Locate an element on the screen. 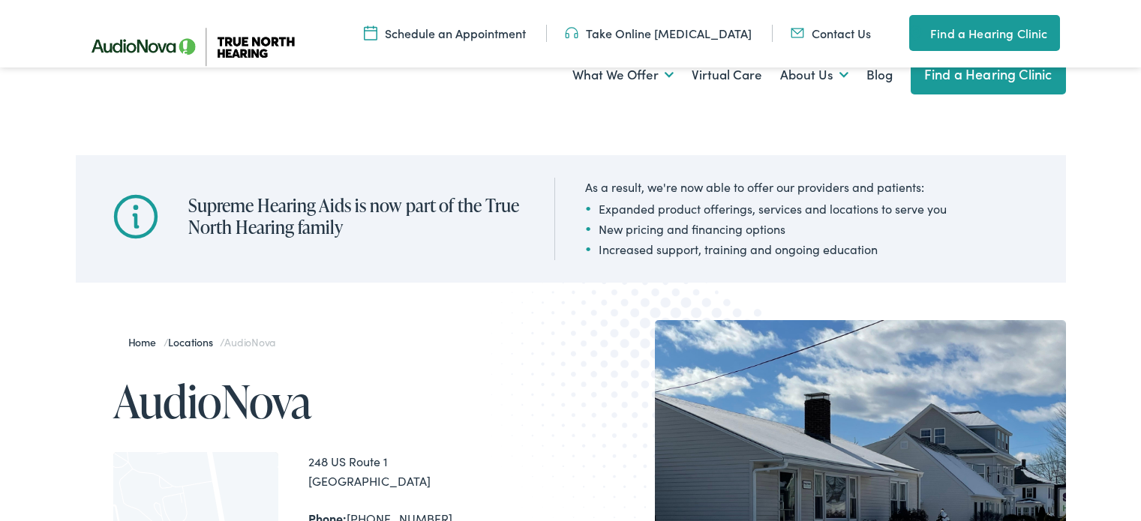  a: Contact Us is located at coordinates (831, 33).